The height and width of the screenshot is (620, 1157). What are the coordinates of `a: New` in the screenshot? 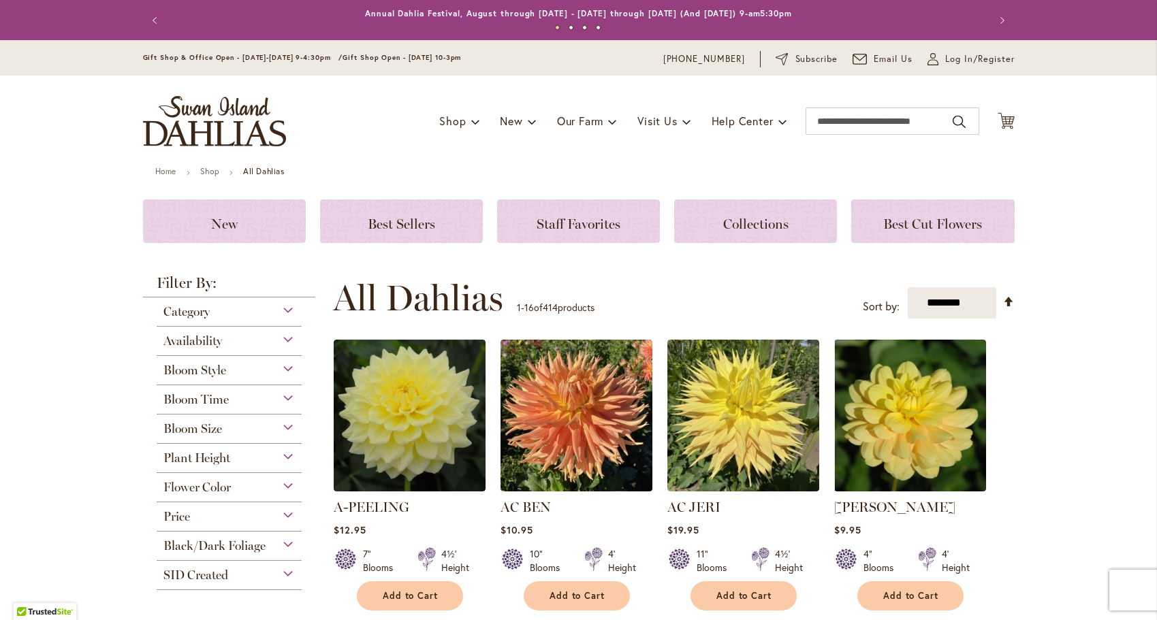 It's located at (224, 221).